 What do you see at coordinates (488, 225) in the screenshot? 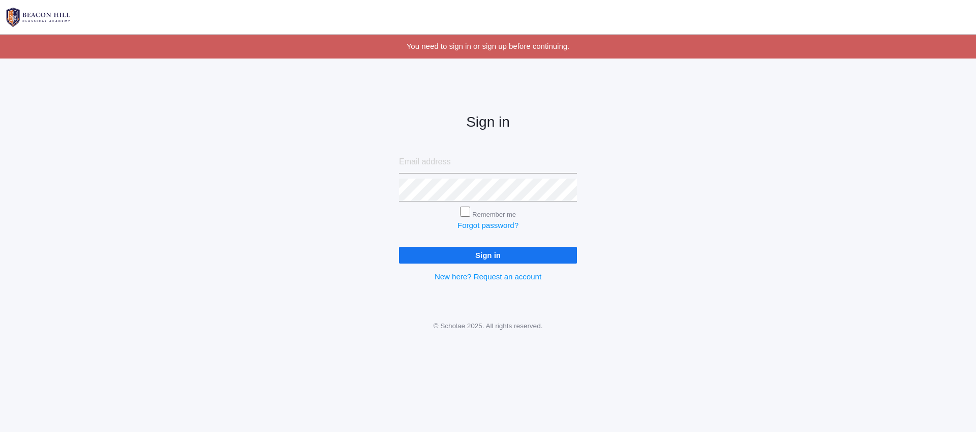
I see `a: Forgot password?` at bounding box center [488, 225].